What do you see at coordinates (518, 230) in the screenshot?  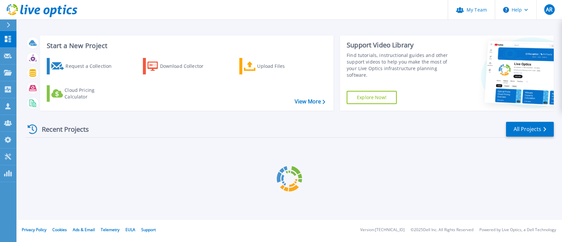 I see `li: Powered by Live Optics, a Dell Technology` at bounding box center [518, 230].